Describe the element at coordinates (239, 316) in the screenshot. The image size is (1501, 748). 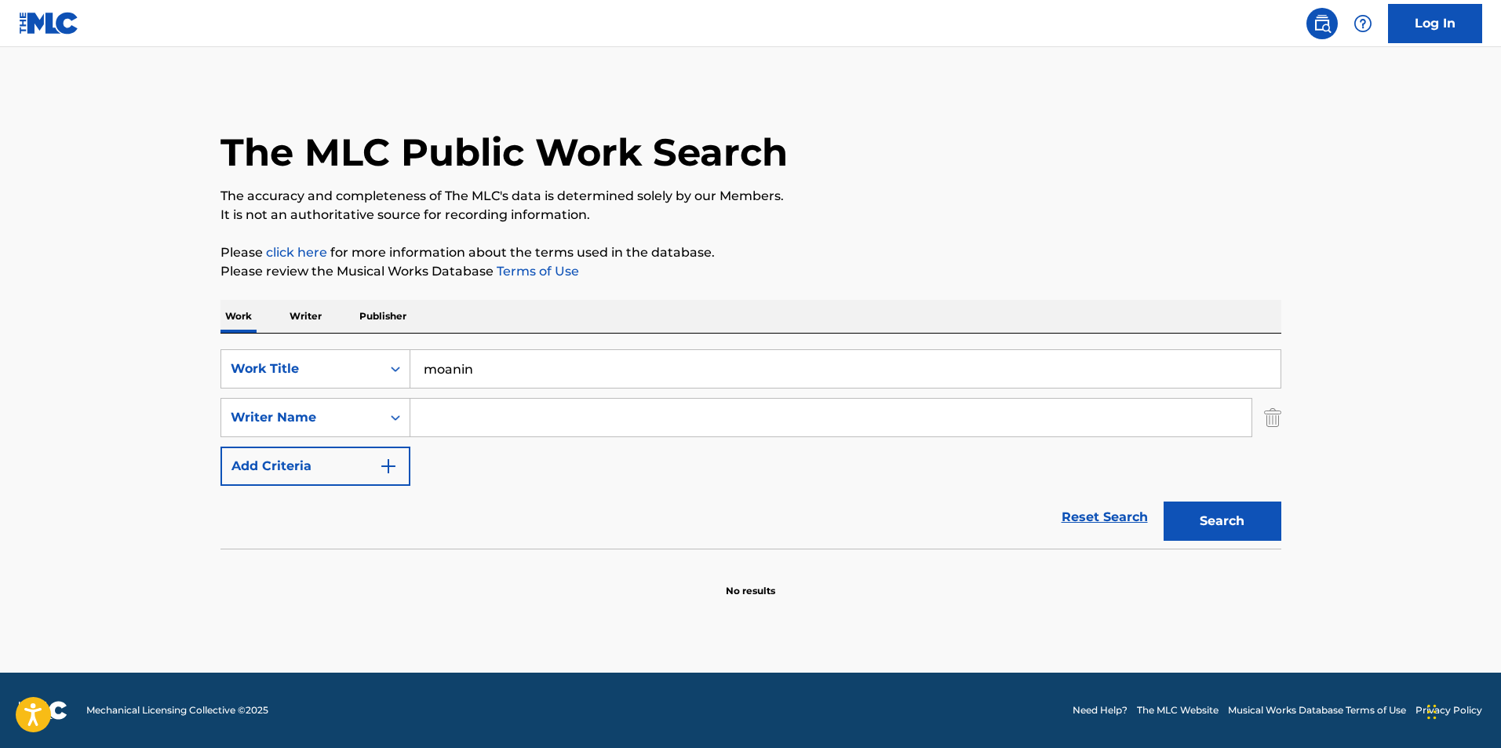
I see `p: Work` at that location.